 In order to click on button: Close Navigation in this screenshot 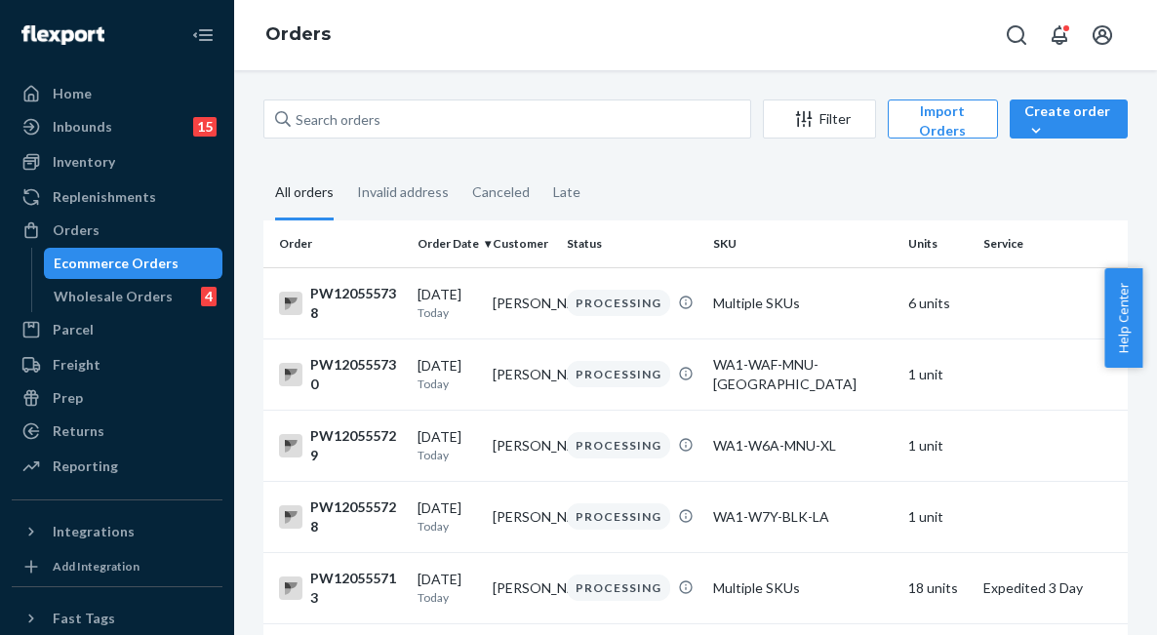, I will do `click(203, 35)`.